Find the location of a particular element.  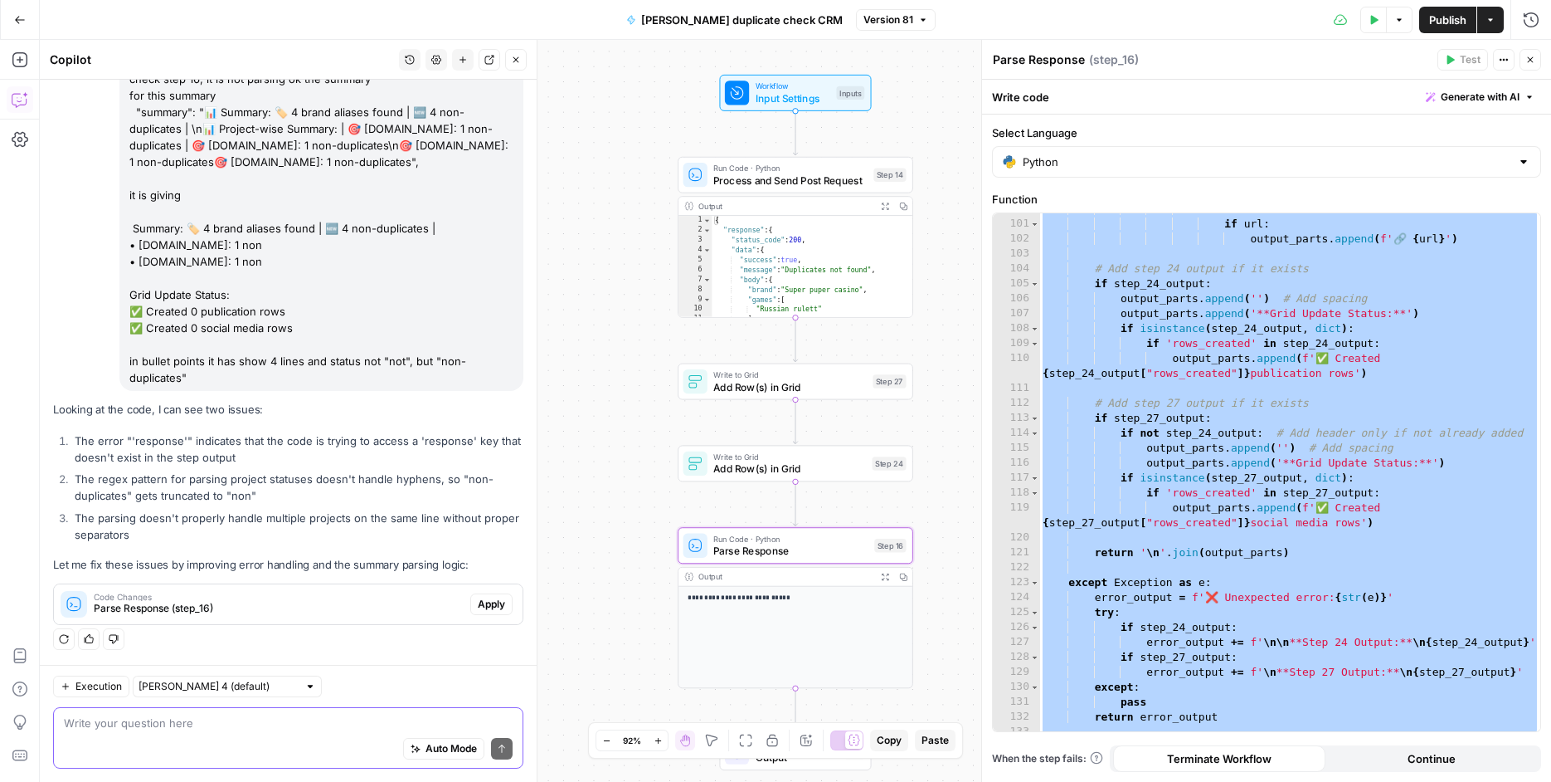

span: Code Changes is located at coordinates (279, 596).